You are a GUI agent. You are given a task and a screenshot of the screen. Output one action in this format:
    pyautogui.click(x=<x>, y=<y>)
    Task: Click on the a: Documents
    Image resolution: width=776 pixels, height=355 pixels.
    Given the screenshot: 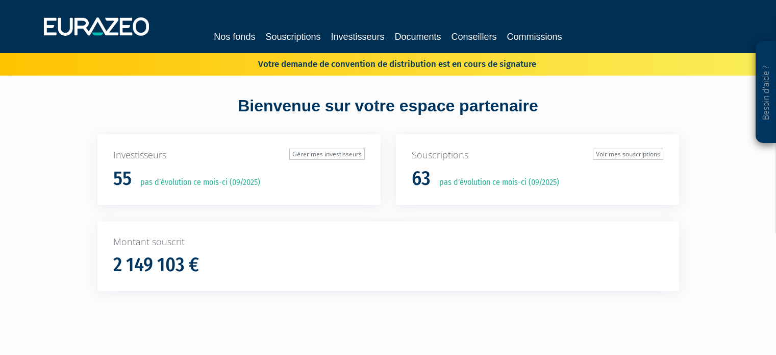 What is the action you would take?
    pyautogui.click(x=418, y=37)
    